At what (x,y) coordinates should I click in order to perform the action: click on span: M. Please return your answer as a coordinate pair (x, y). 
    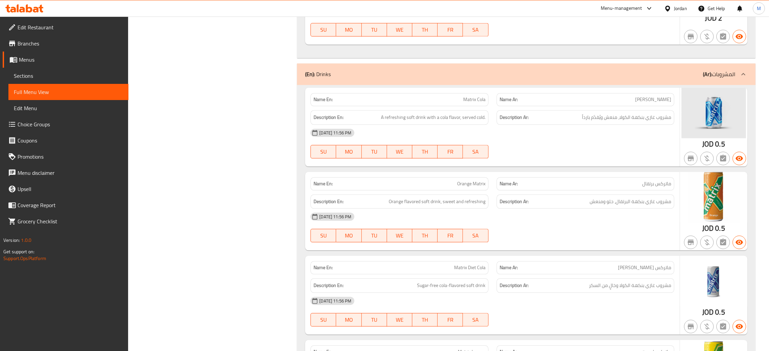
    Looking at the image, I should click on (758, 8).